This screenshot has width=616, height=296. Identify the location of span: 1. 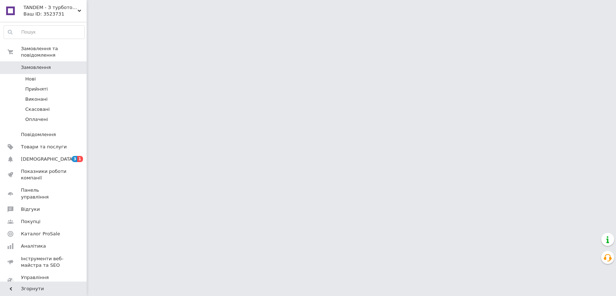
(80, 159).